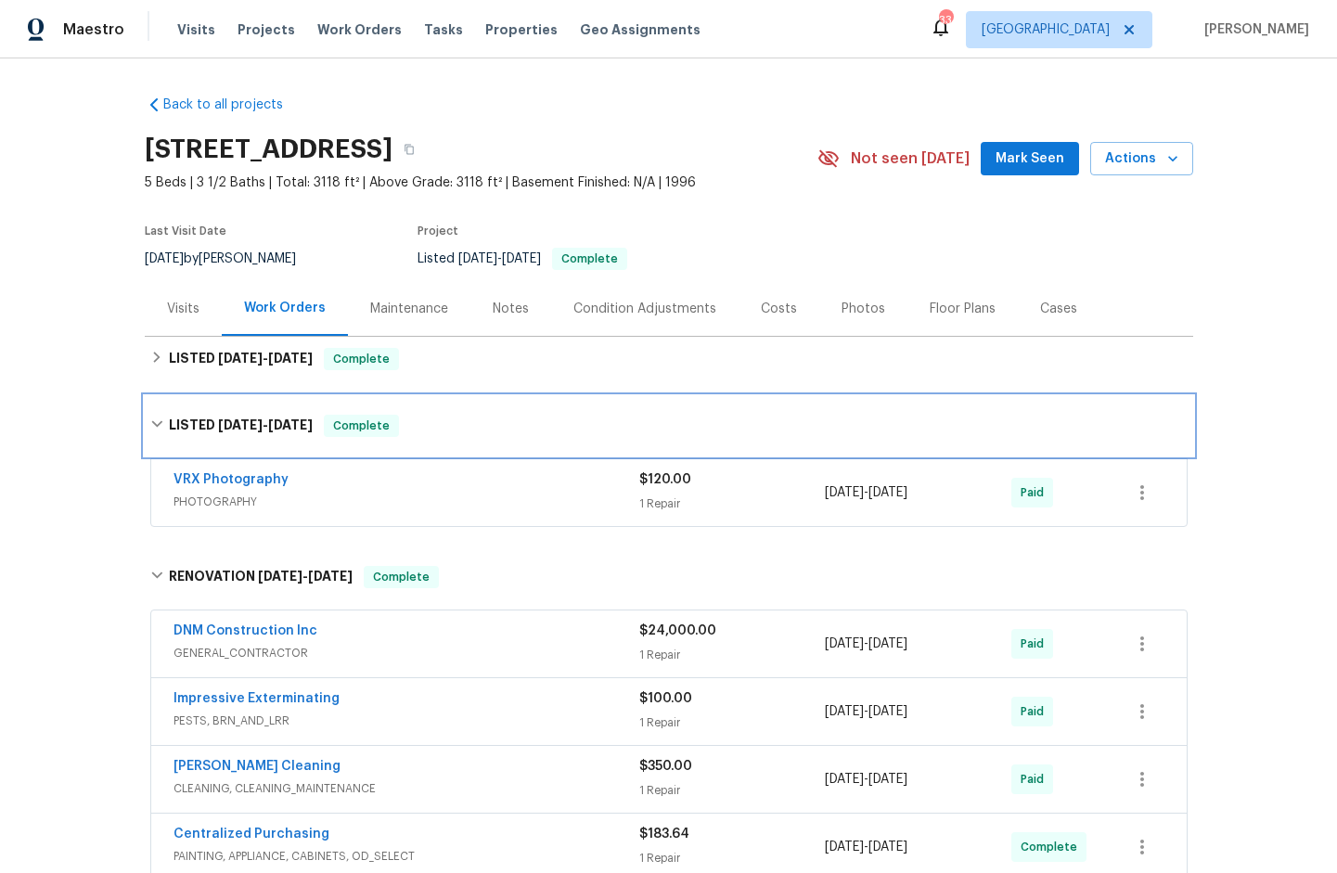 The height and width of the screenshot is (873, 1337). Describe the element at coordinates (946, 20) in the screenshot. I see `div: 33` at that location.